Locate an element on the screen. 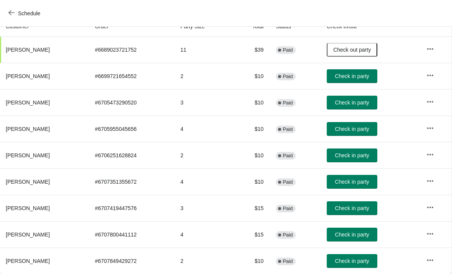 The height and width of the screenshot is (274, 452). td: # 6706251628824 is located at coordinates (131, 155).